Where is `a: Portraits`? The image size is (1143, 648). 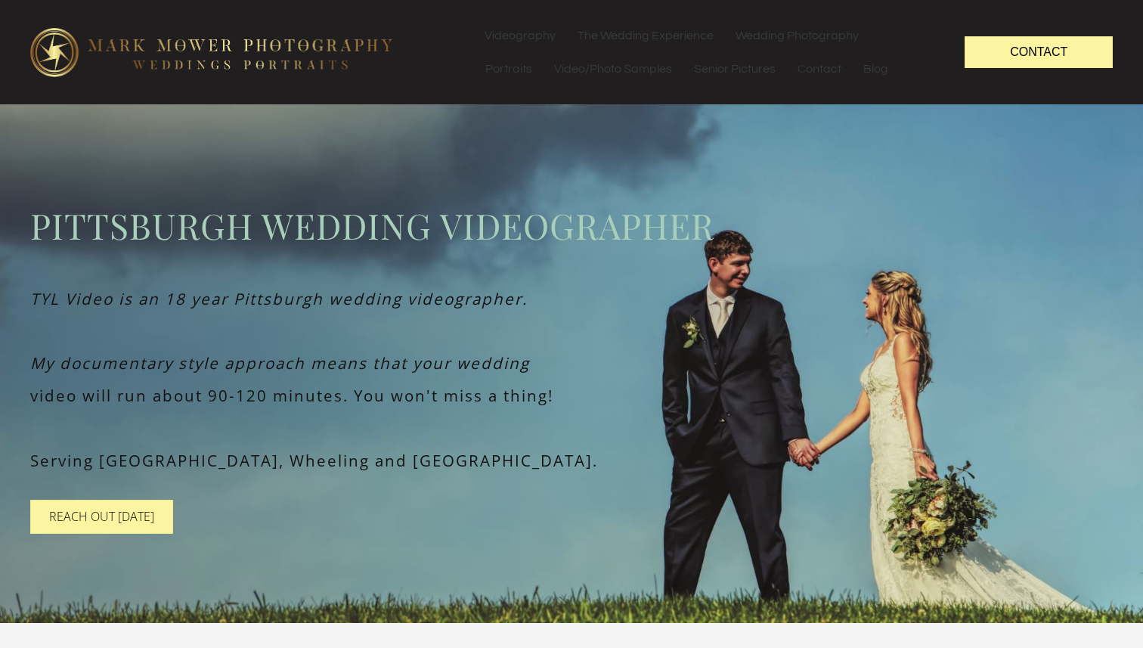
a: Portraits is located at coordinates (509, 69).